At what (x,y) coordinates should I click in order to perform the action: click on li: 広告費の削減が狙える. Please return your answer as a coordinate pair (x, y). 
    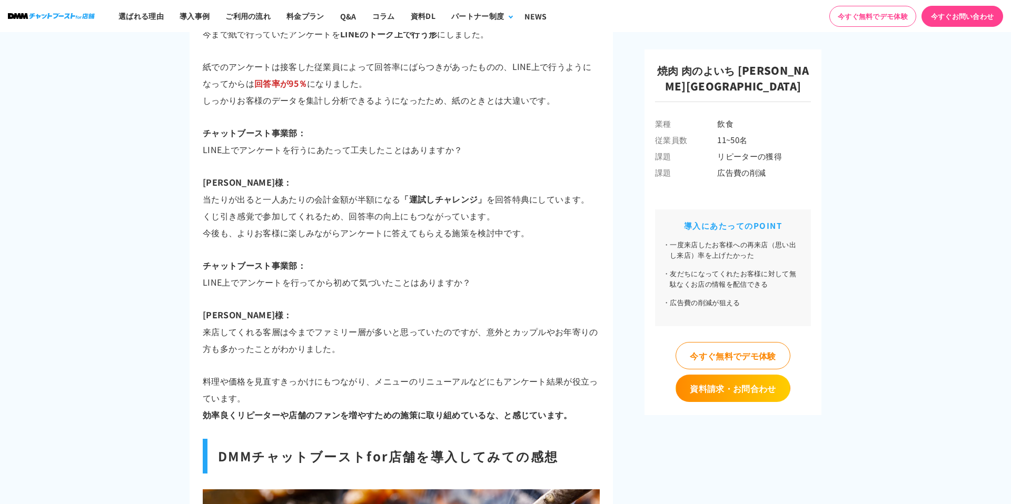
    Looking at the image, I should click on (733, 303).